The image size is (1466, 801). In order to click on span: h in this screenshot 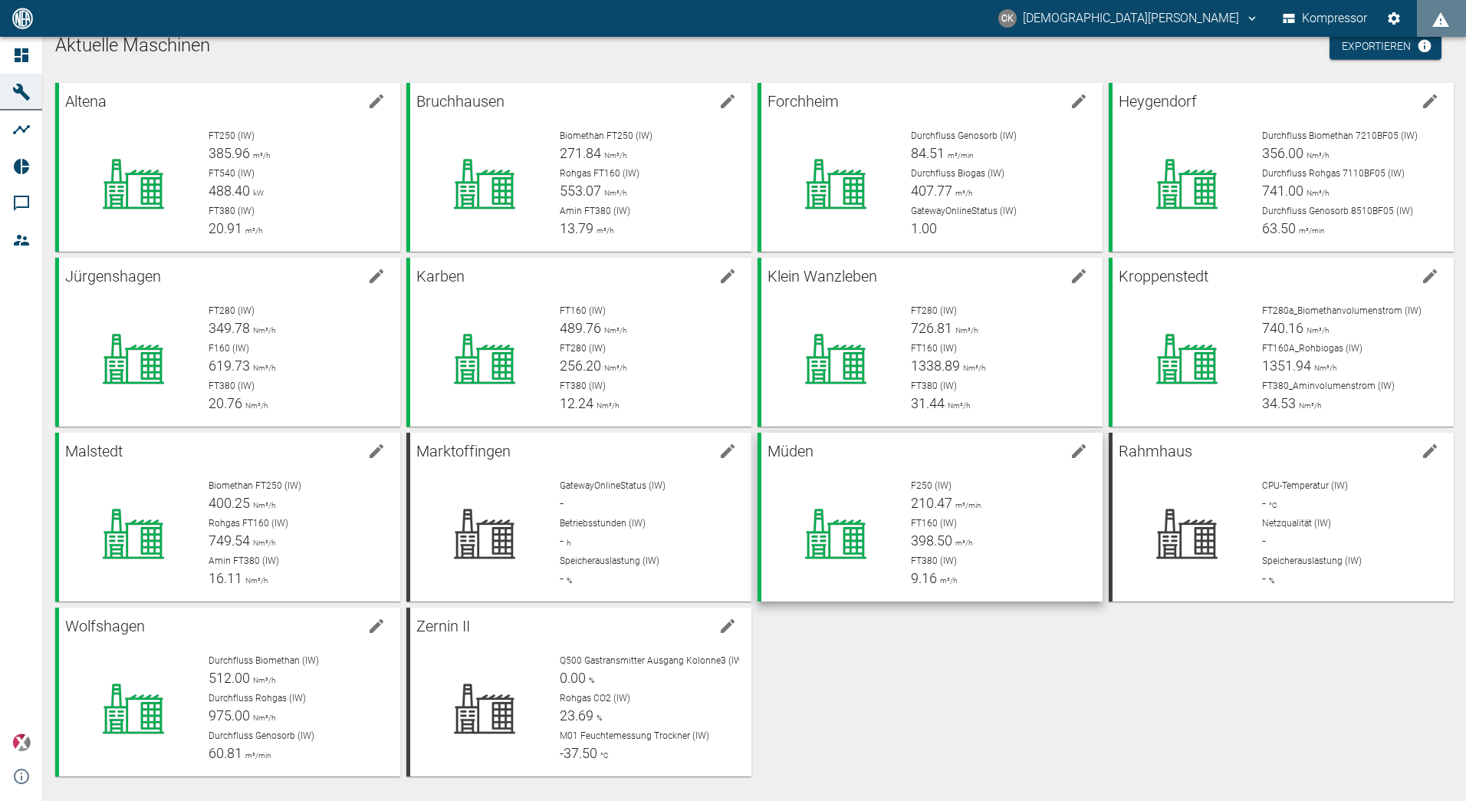, I will do `click(567, 542)`.